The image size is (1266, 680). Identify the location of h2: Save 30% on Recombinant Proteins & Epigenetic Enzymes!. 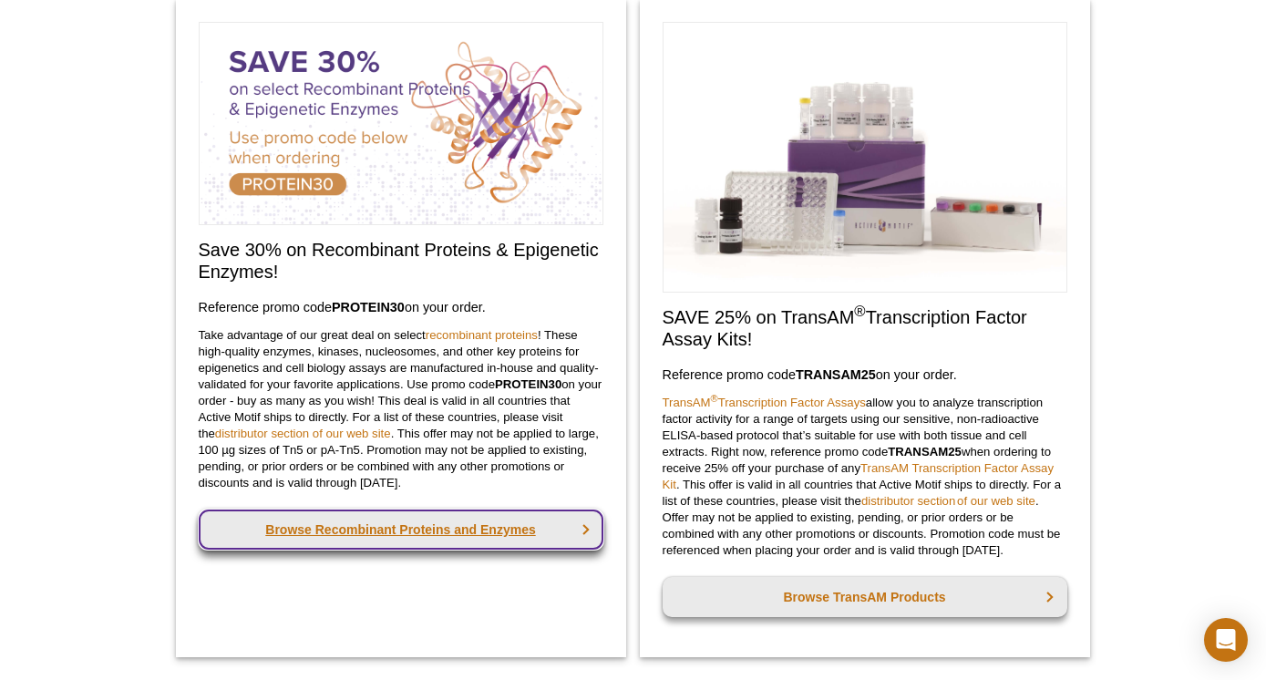
(401, 261).